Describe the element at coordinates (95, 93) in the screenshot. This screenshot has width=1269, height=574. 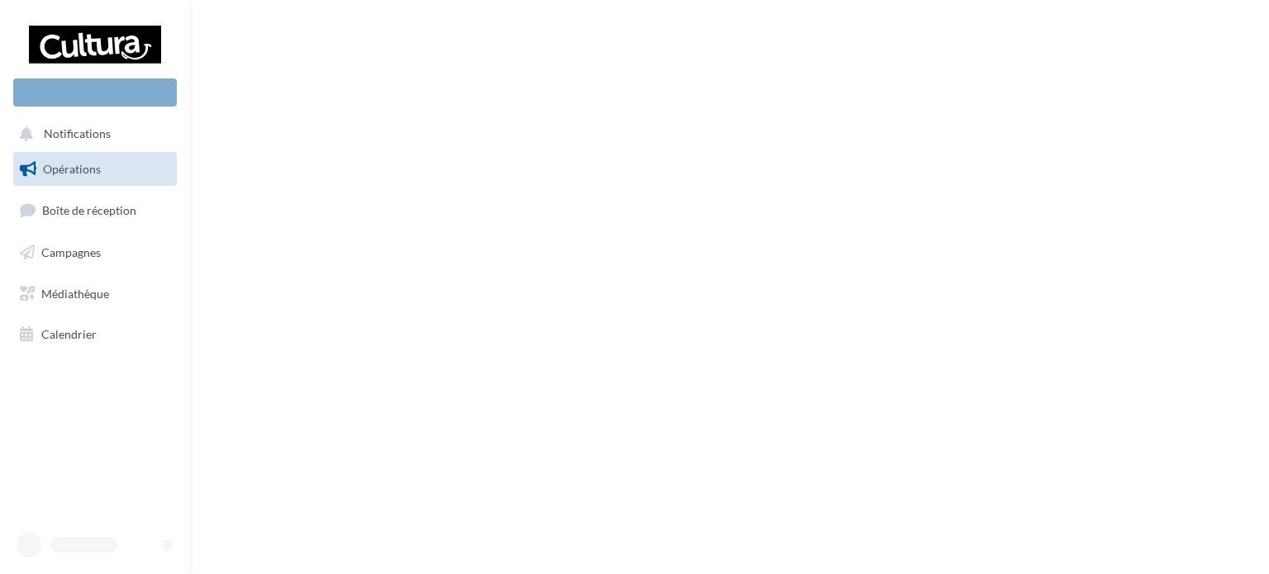
I see `div: Nouvelle campagne` at that location.